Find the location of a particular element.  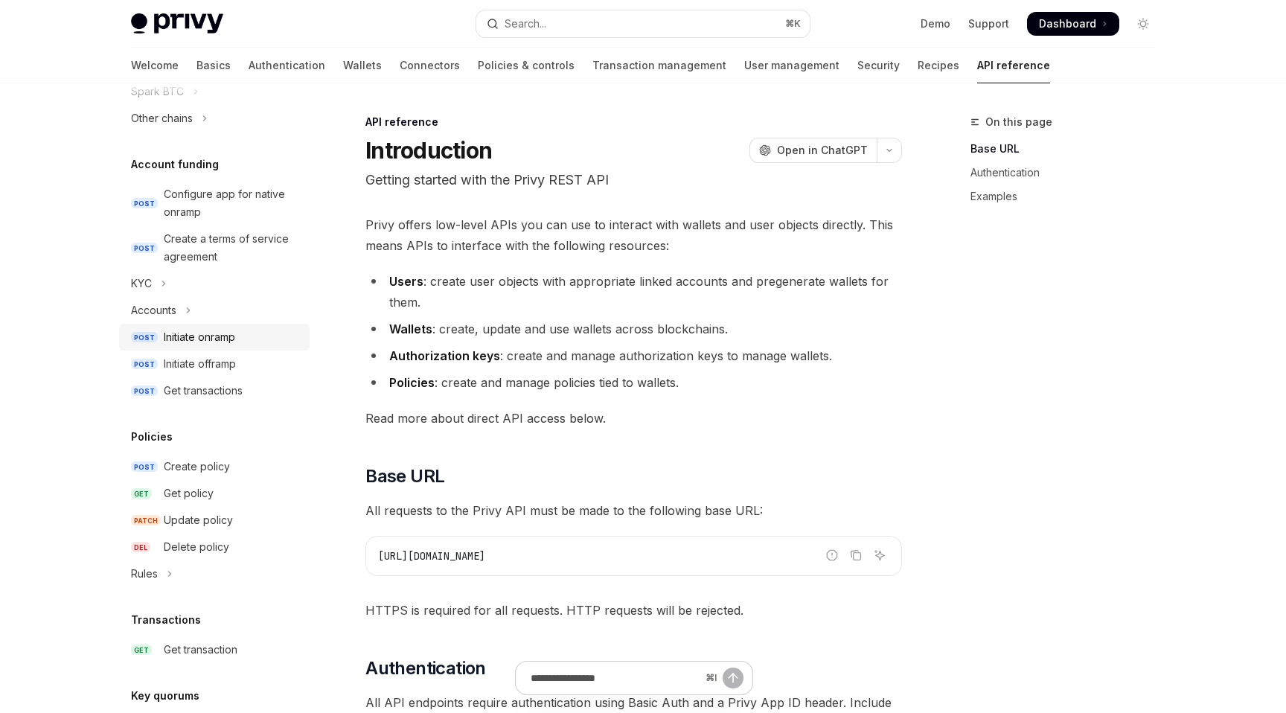

a: DELDelete policy is located at coordinates (214, 547).